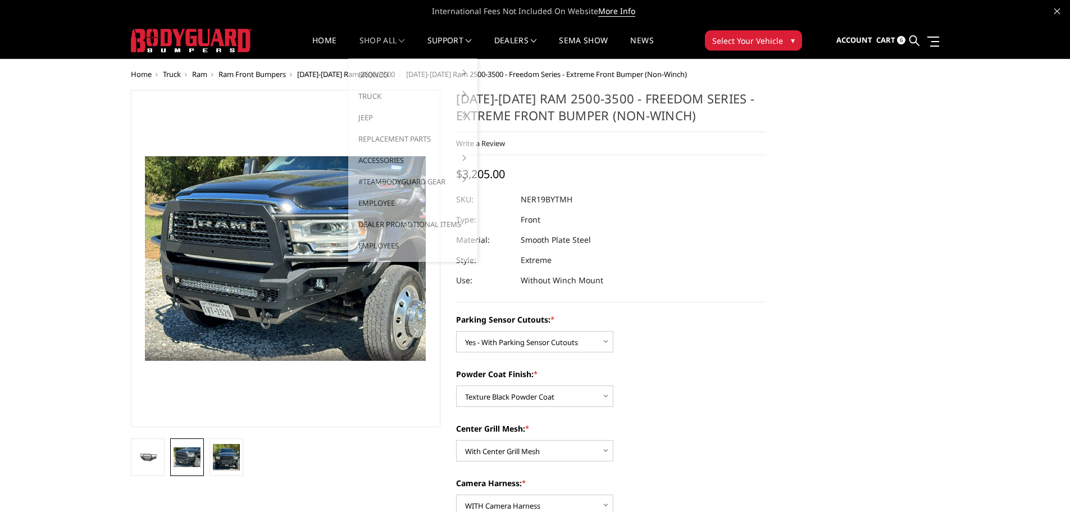 Image resolution: width=1070 pixels, height=512 pixels. I want to click on span: Ram, so click(199, 74).